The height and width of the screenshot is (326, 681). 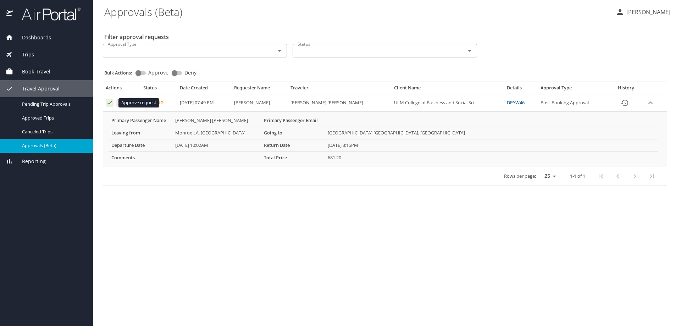 I want to click on th: Total Price, so click(x=293, y=157).